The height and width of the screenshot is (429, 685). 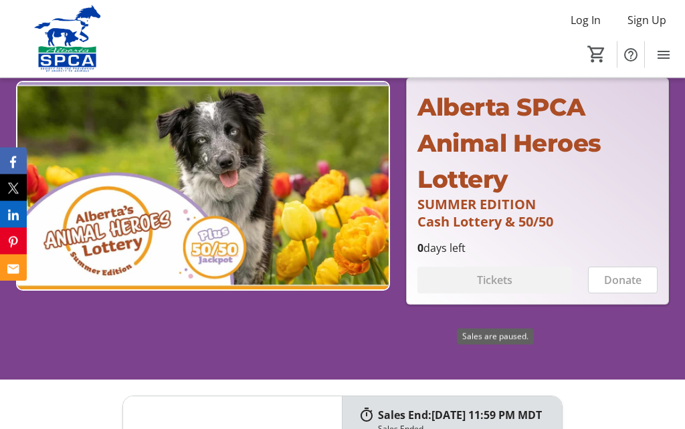 I want to click on strong: Animal Heroes Lottery, so click(x=509, y=162).